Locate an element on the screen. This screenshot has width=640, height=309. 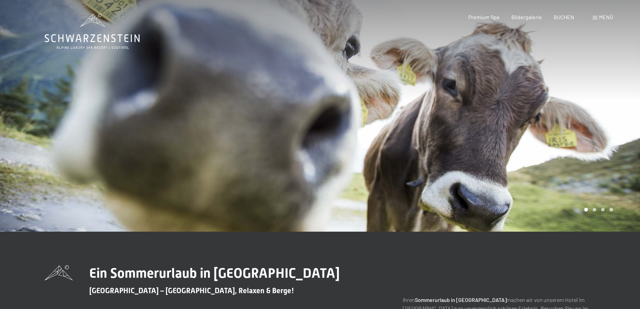
span: BUCHEN is located at coordinates (563, 17).